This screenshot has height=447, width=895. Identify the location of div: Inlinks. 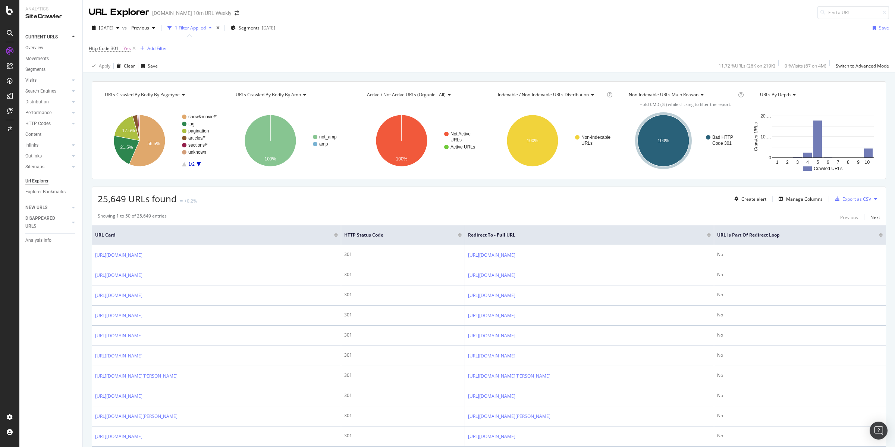
(32, 145).